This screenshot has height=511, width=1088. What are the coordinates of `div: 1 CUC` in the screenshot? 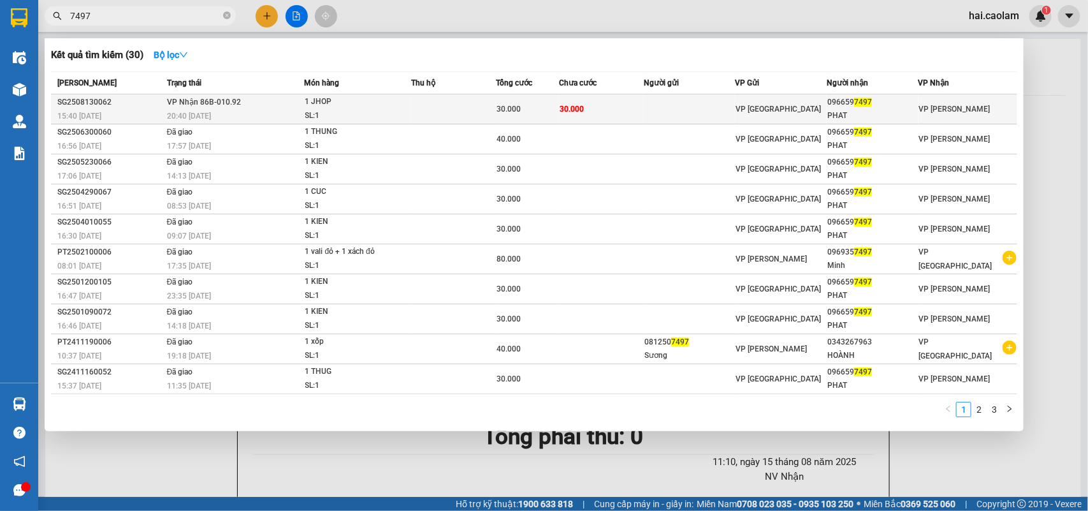 It's located at (353, 192).